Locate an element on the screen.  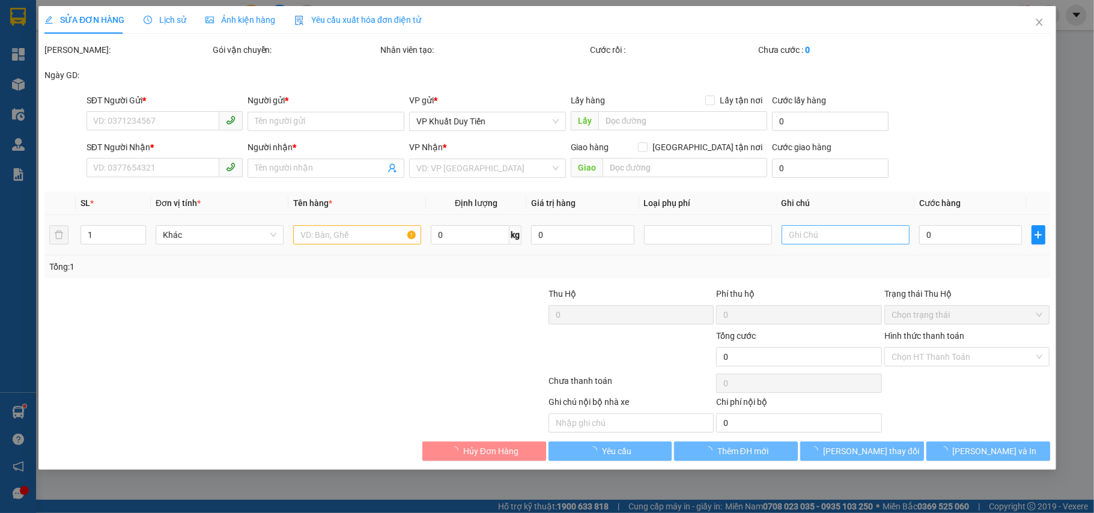
span: VP Khuất Duy Tiến is located at coordinates (487, 121).